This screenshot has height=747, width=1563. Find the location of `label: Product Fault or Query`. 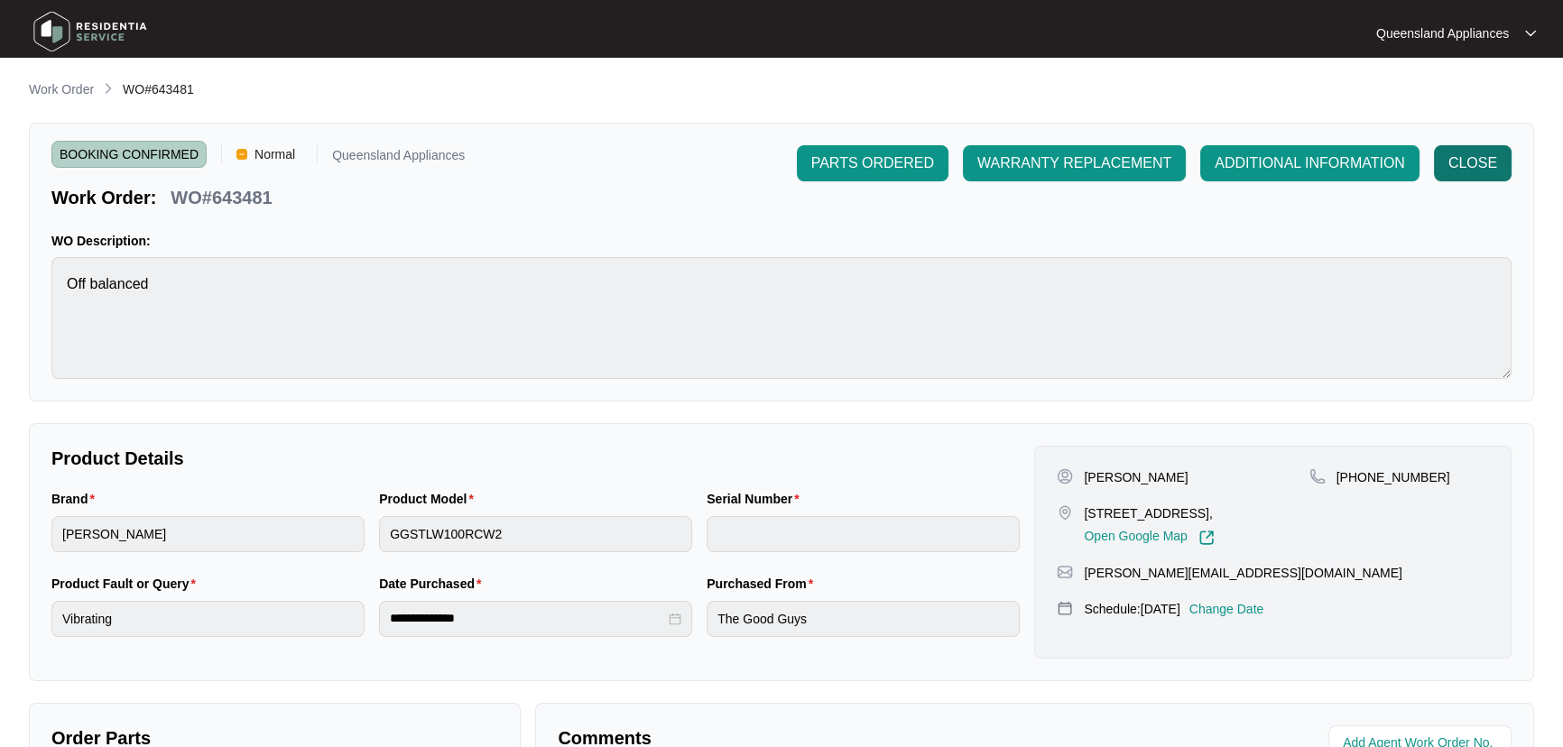

label: Product Fault or Query is located at coordinates (127, 584).